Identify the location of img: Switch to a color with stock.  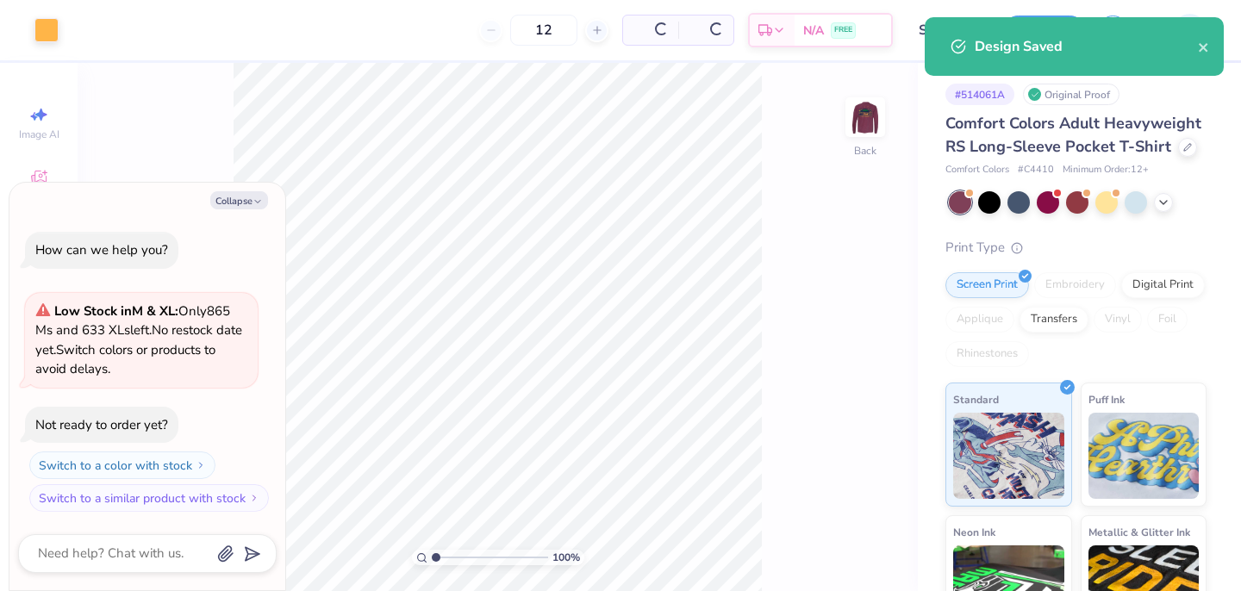
(201, 466).